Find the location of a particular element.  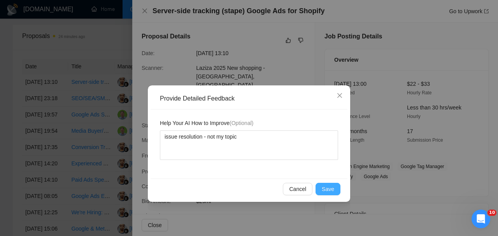

span: close is located at coordinates (339, 96).